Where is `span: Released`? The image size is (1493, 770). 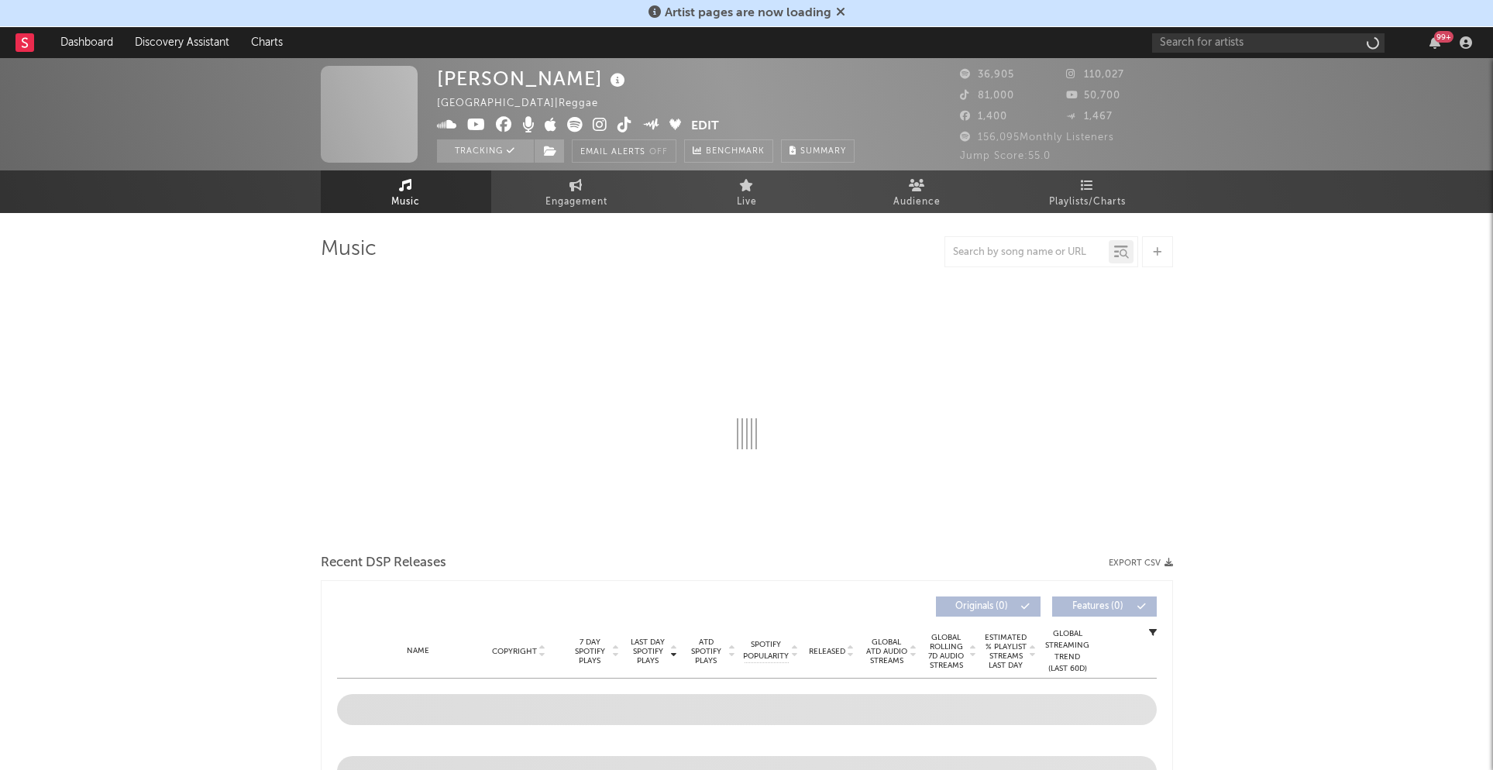
span: Released is located at coordinates (827, 652).